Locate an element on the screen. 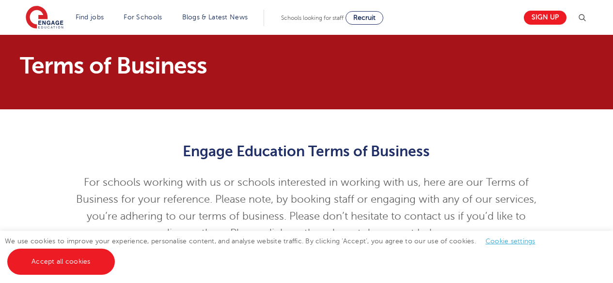 Image resolution: width=613 pixels, height=283 pixels. img: Engage Education is located at coordinates (45, 18).